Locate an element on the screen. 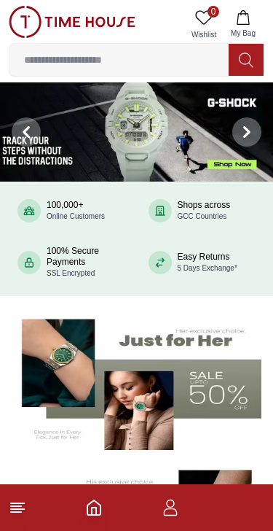 The height and width of the screenshot is (531, 273). span: 5 Days Exchange* is located at coordinates (208, 268).